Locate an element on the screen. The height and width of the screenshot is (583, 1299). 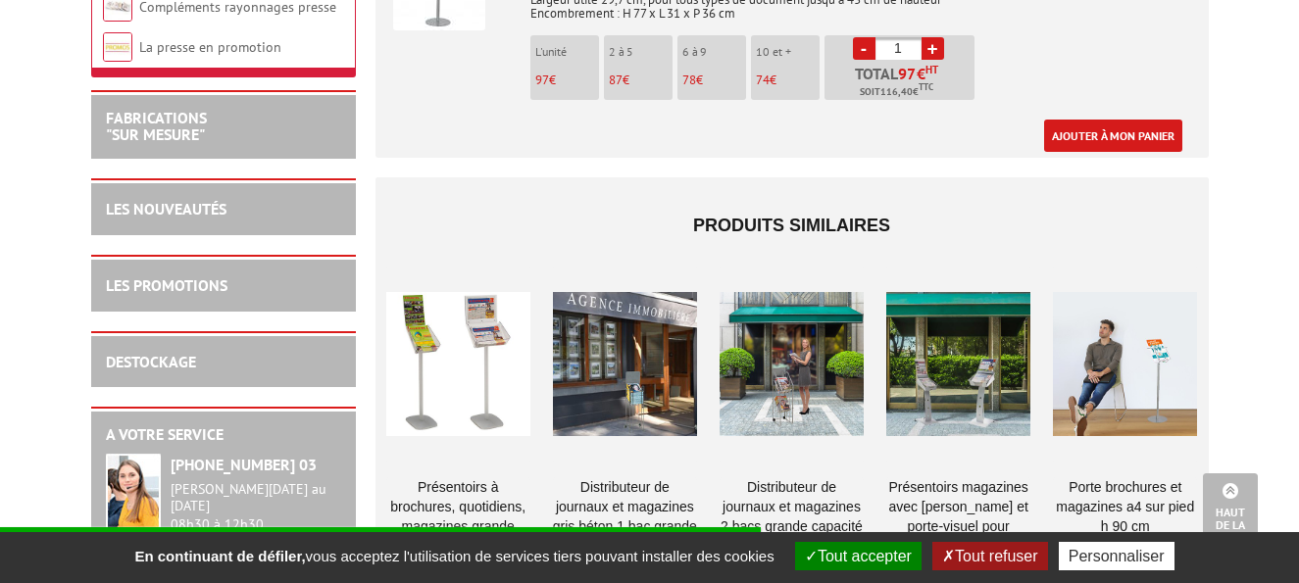
a: La presse en promotion is located at coordinates (210, 47).